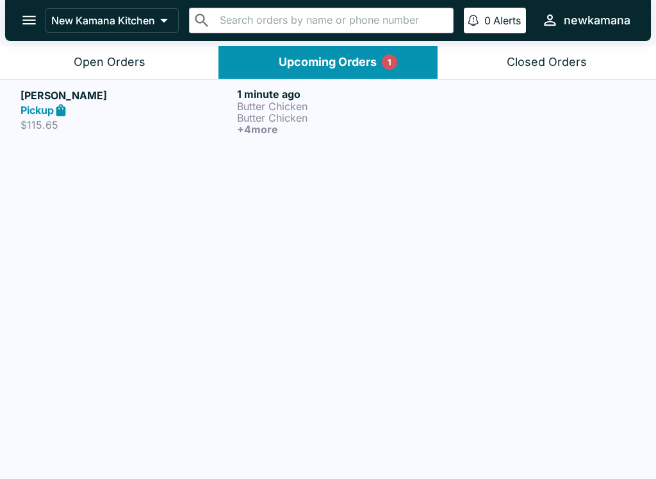  I want to click on div: newkamana, so click(597, 20).